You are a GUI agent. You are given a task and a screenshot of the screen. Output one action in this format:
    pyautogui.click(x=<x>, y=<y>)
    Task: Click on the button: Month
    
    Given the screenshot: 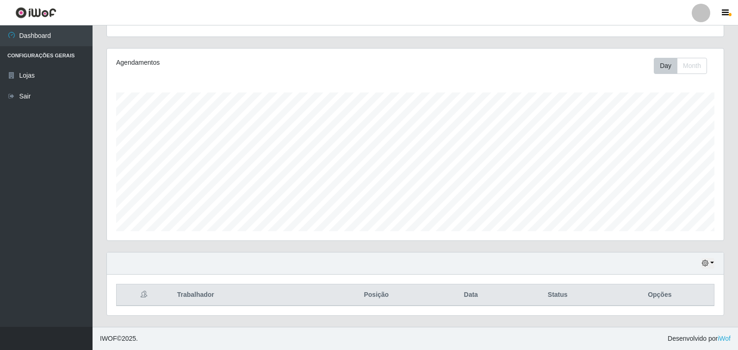 What is the action you would take?
    pyautogui.click(x=691, y=66)
    